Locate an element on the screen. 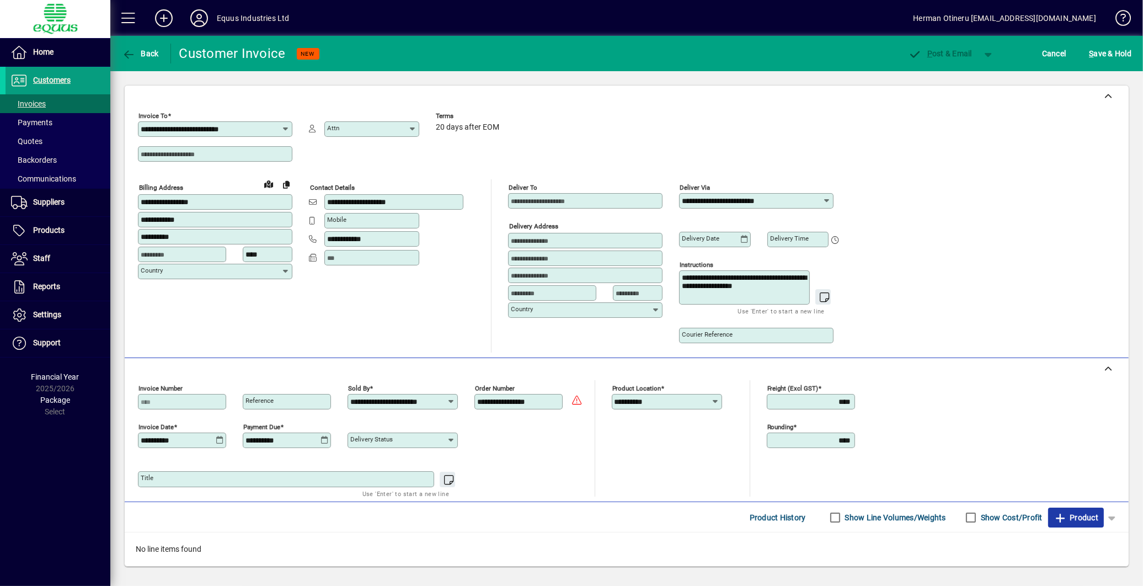 Image resolution: width=1143 pixels, height=586 pixels. a: Staff is located at coordinates (58, 259).